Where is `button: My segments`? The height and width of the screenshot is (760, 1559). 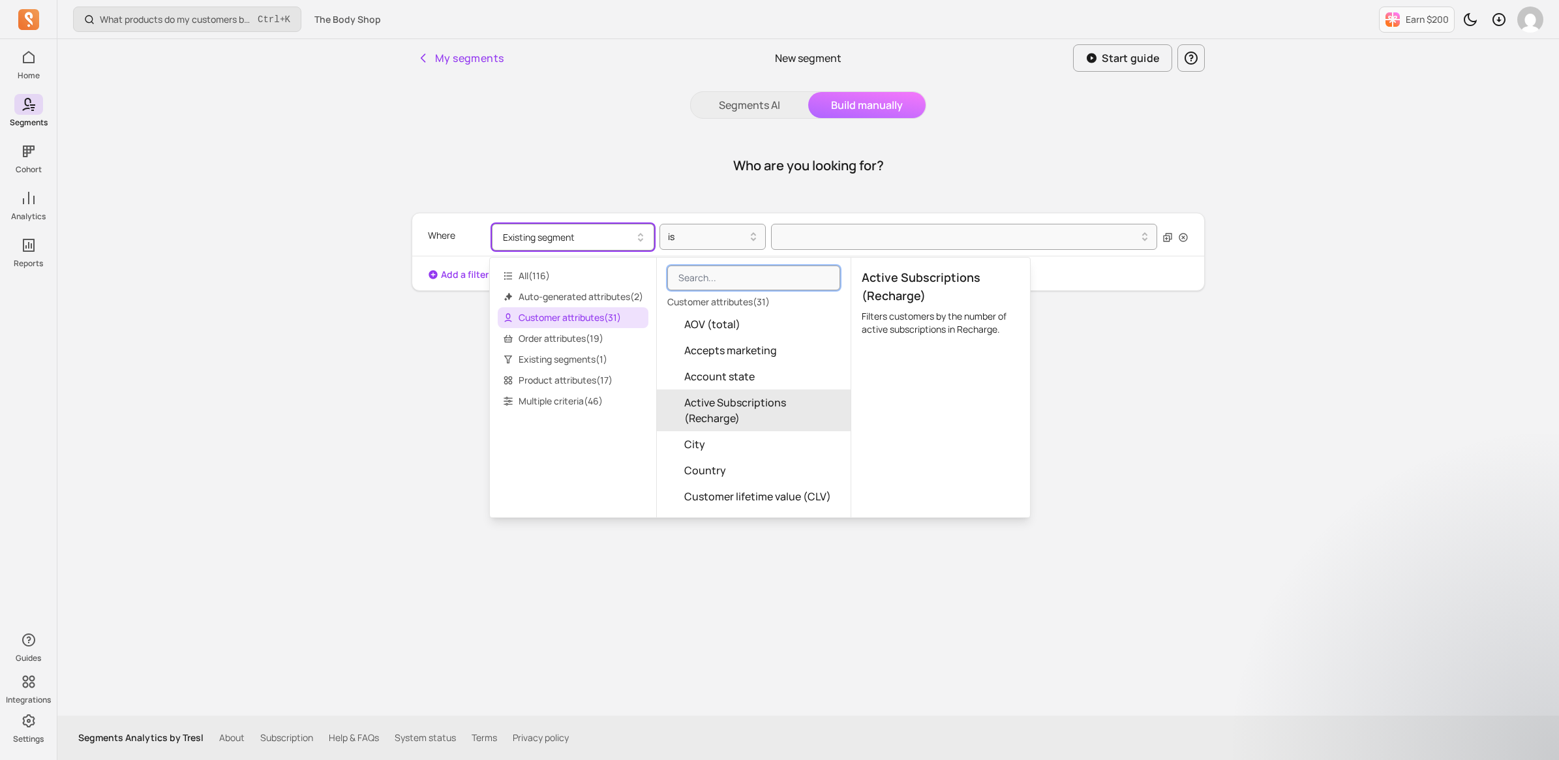
button: My segments is located at coordinates (460, 58).